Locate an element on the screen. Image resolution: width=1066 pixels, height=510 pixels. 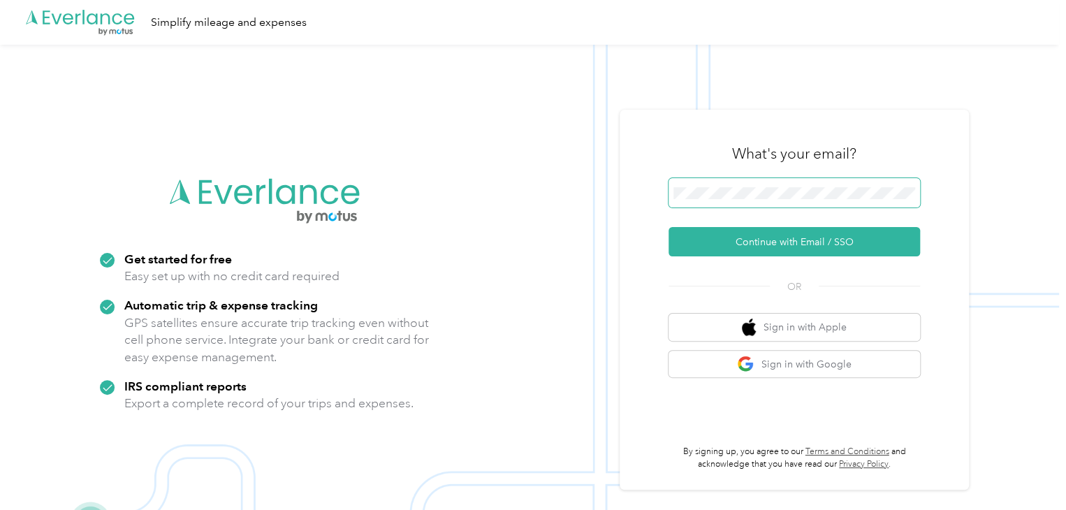
button: google logoSign in with Google is located at coordinates (794, 364).